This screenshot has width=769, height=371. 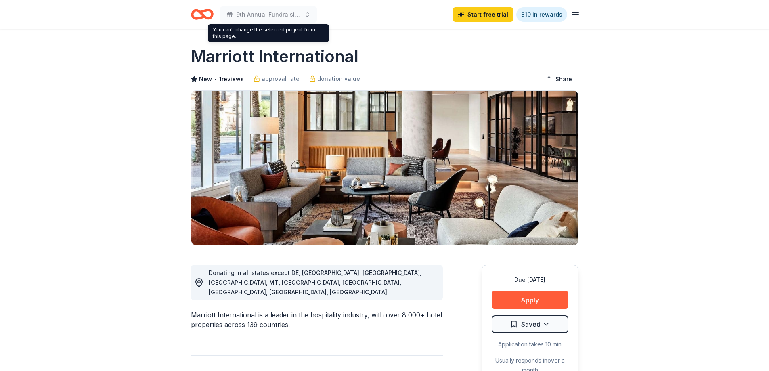 What do you see at coordinates (531, 324) in the screenshot?
I see `span: Saved` at bounding box center [531, 324].